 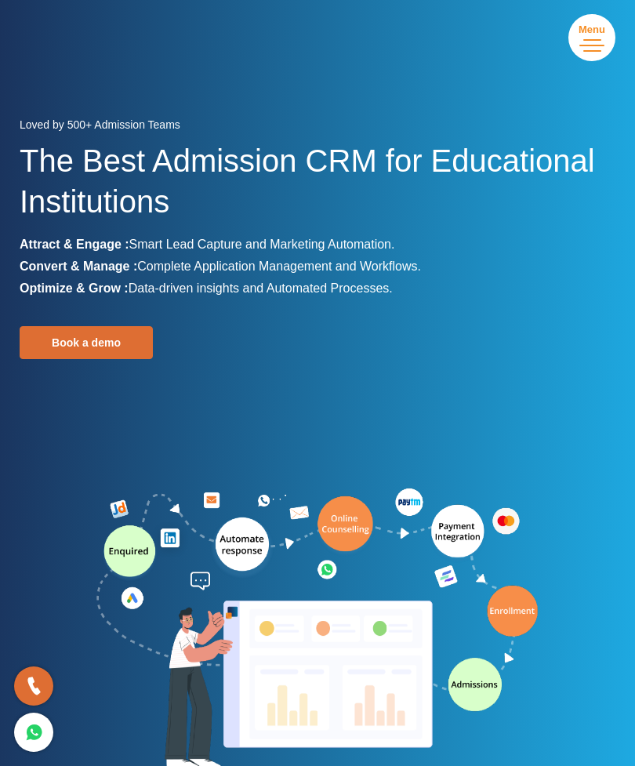 I want to click on b: Convert & Manage :, so click(x=78, y=266).